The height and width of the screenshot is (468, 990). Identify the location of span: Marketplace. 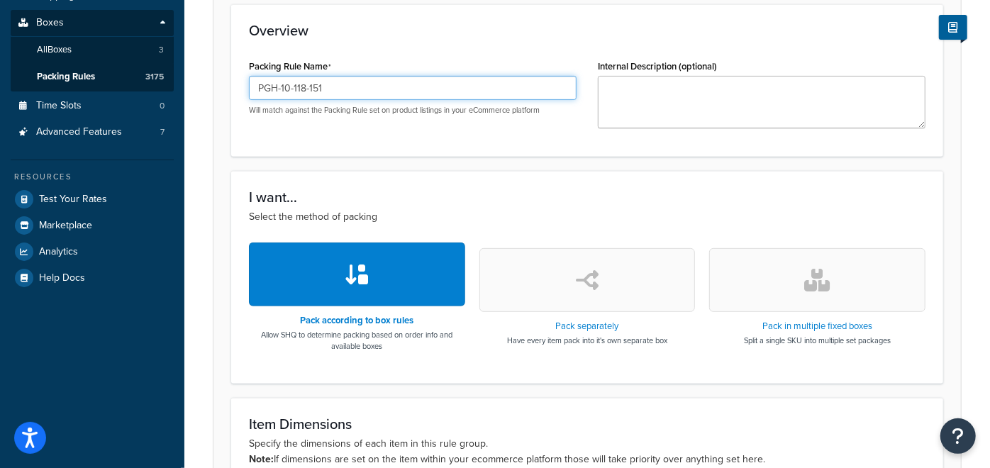
(65, 226).